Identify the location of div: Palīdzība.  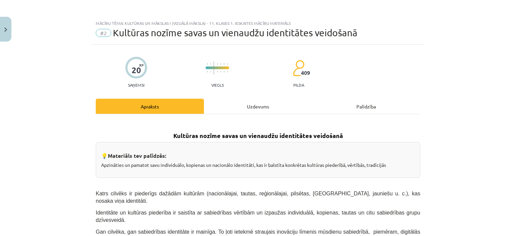
(366, 106).